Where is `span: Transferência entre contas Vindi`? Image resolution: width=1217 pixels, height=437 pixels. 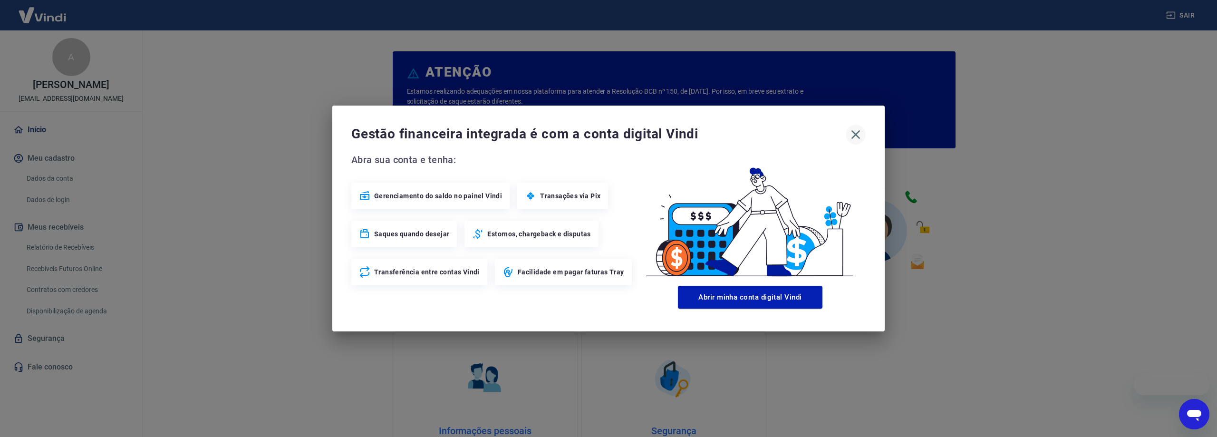 span: Transferência entre contas Vindi is located at coordinates (427, 272).